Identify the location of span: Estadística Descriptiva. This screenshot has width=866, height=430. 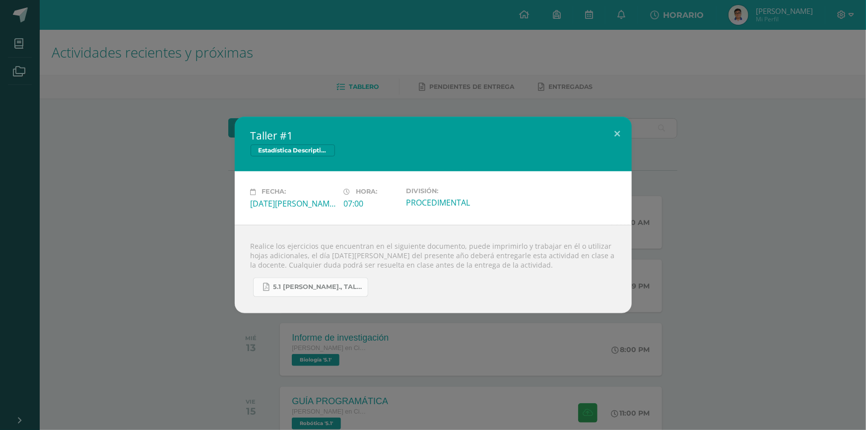
(293, 150).